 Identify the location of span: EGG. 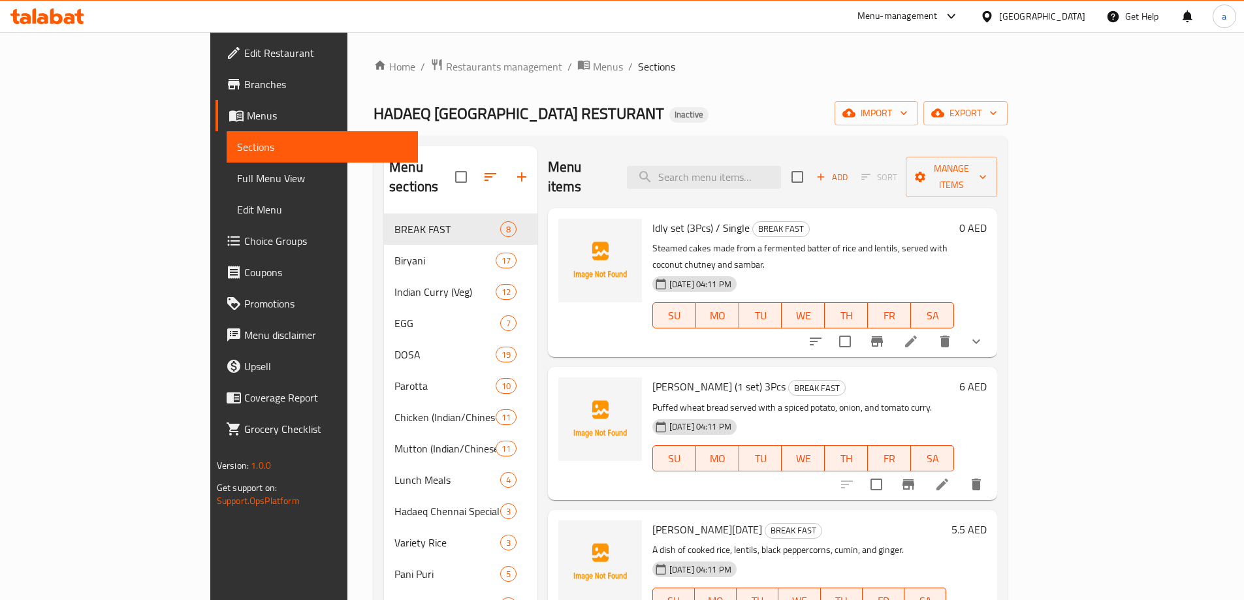
(447, 323).